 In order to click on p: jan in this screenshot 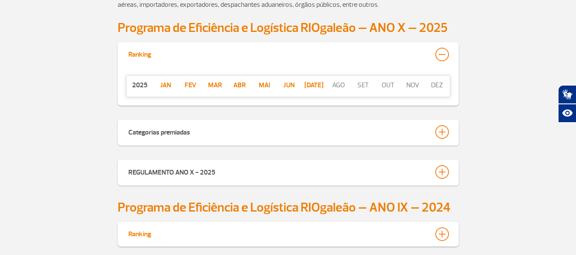, I will do `click(166, 85)`.